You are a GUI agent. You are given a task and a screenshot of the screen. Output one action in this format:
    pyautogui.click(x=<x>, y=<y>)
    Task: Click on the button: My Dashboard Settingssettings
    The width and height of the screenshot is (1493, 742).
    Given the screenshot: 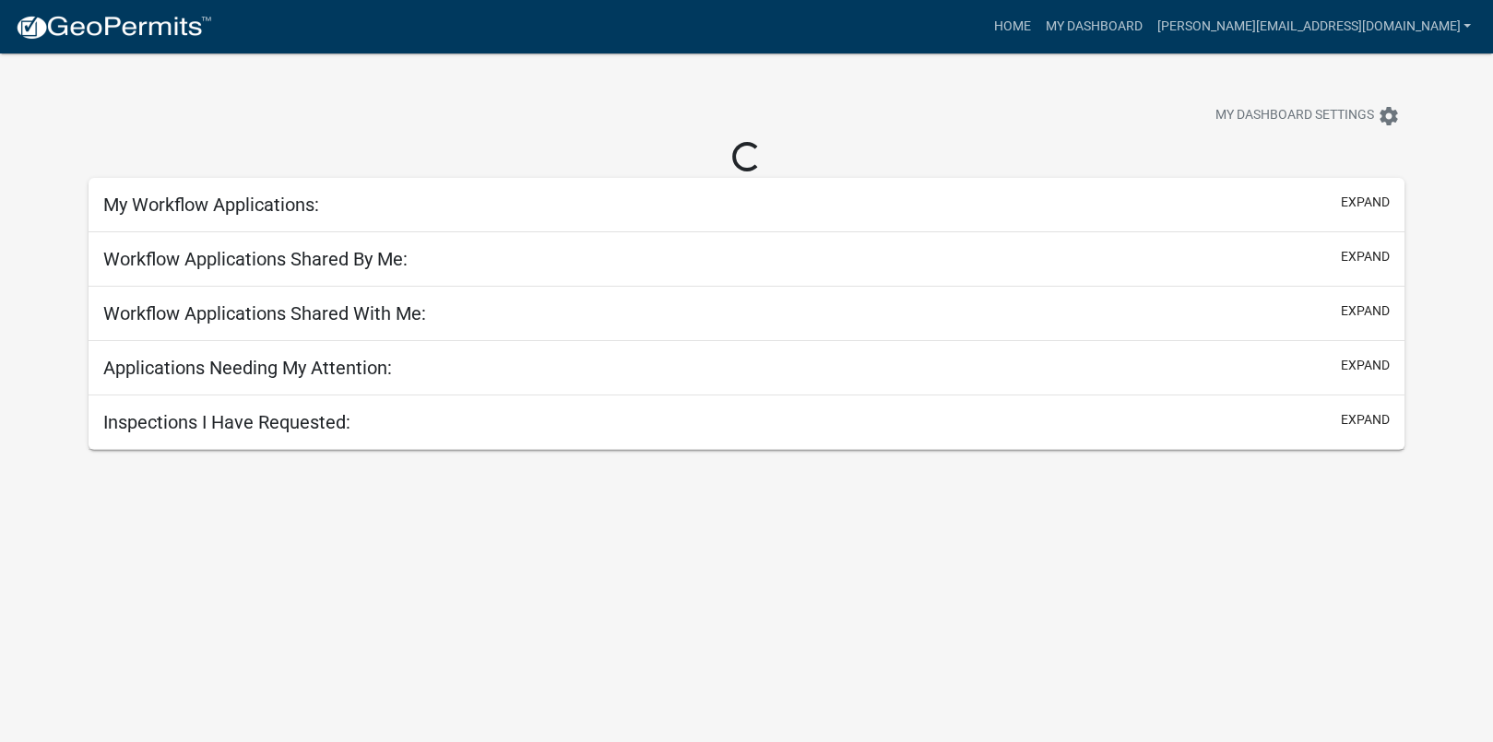 What is the action you would take?
    pyautogui.click(x=1307, y=115)
    